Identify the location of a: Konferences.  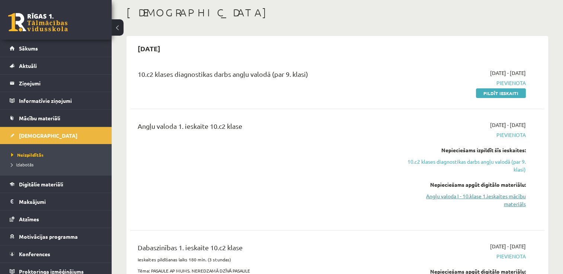
(56, 254).